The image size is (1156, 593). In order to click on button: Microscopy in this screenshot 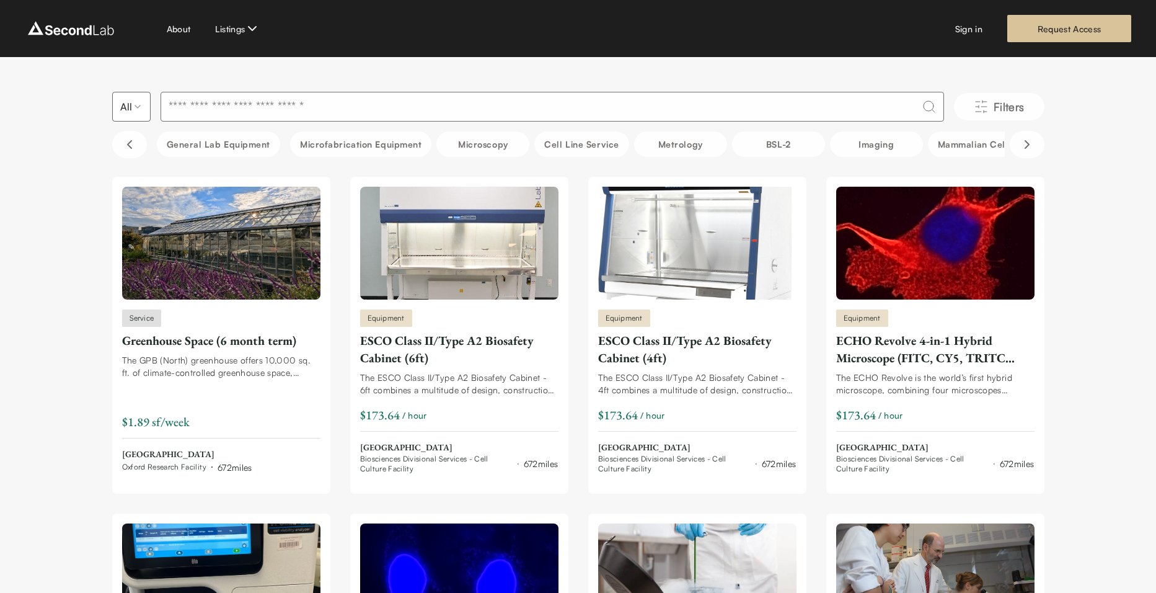, I will do `click(483, 144)`.